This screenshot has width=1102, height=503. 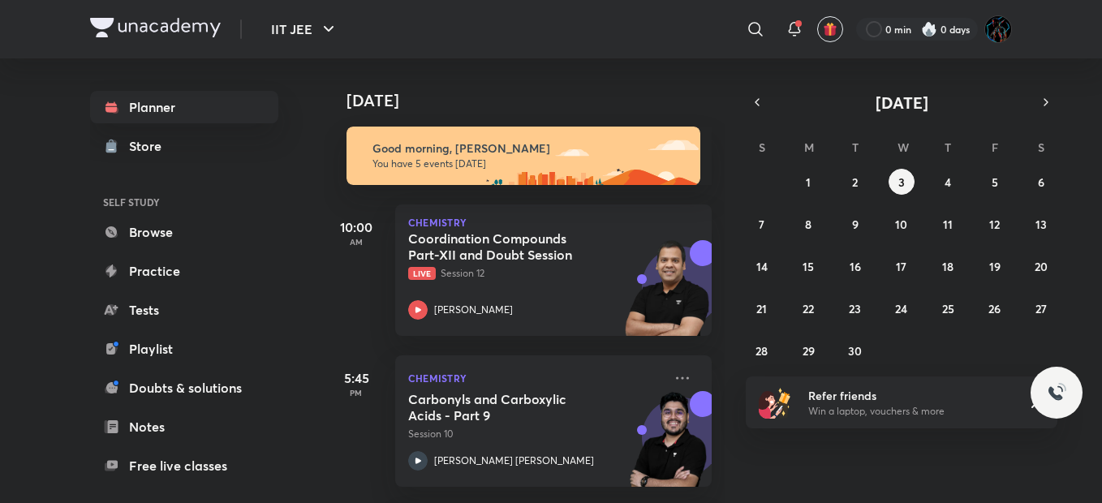 I want to click on abbr: September 13, 2025, so click(x=1041, y=224).